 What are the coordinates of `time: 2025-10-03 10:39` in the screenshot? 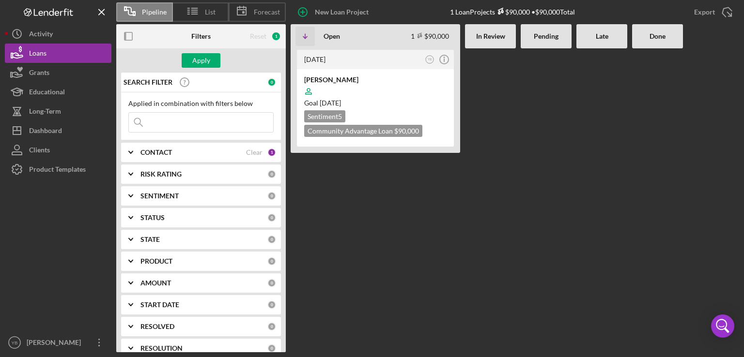 It's located at (315, 59).